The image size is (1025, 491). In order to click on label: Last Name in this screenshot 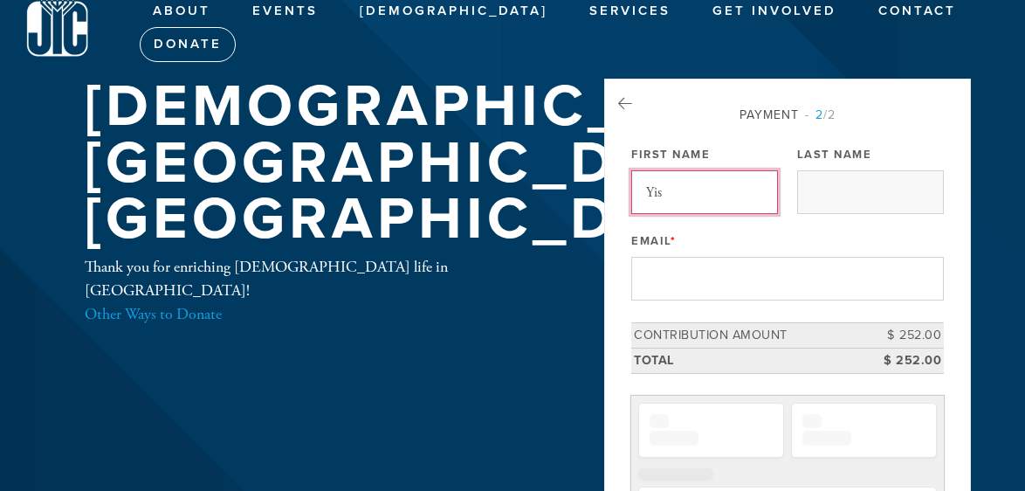, I will do `click(834, 154)`.